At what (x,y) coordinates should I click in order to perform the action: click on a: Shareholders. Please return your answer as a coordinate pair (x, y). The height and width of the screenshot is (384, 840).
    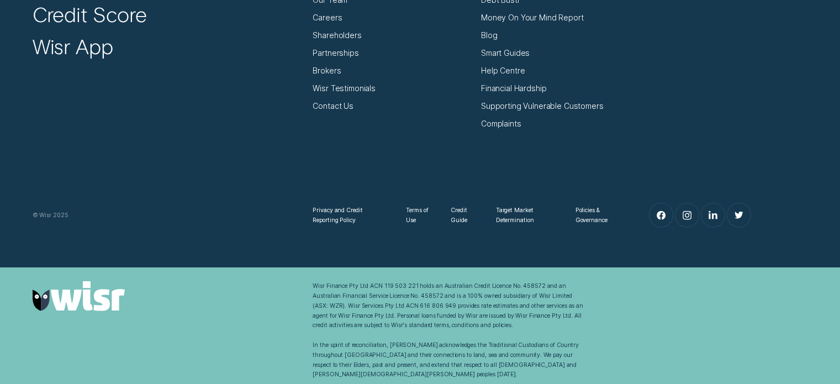
    Looking at the image, I should click on (337, 35).